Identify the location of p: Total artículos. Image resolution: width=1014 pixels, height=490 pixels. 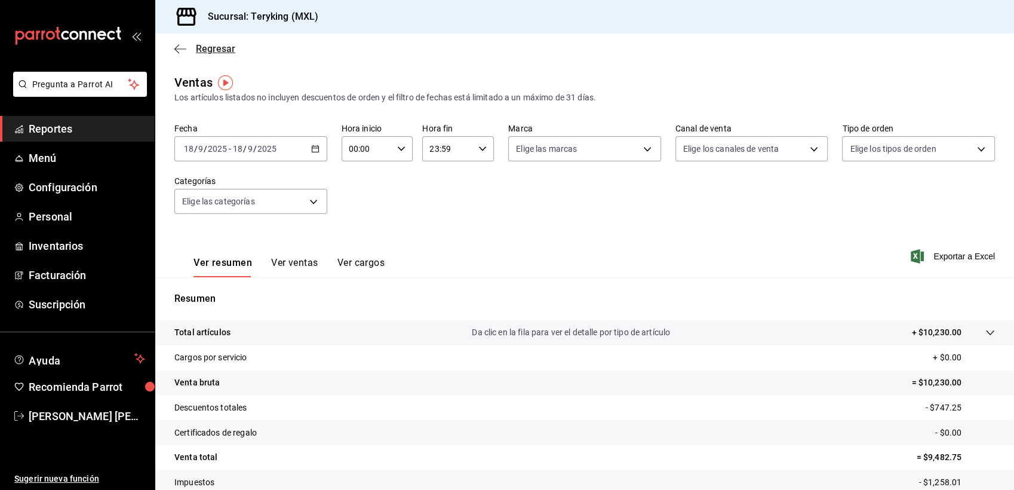
(202, 332).